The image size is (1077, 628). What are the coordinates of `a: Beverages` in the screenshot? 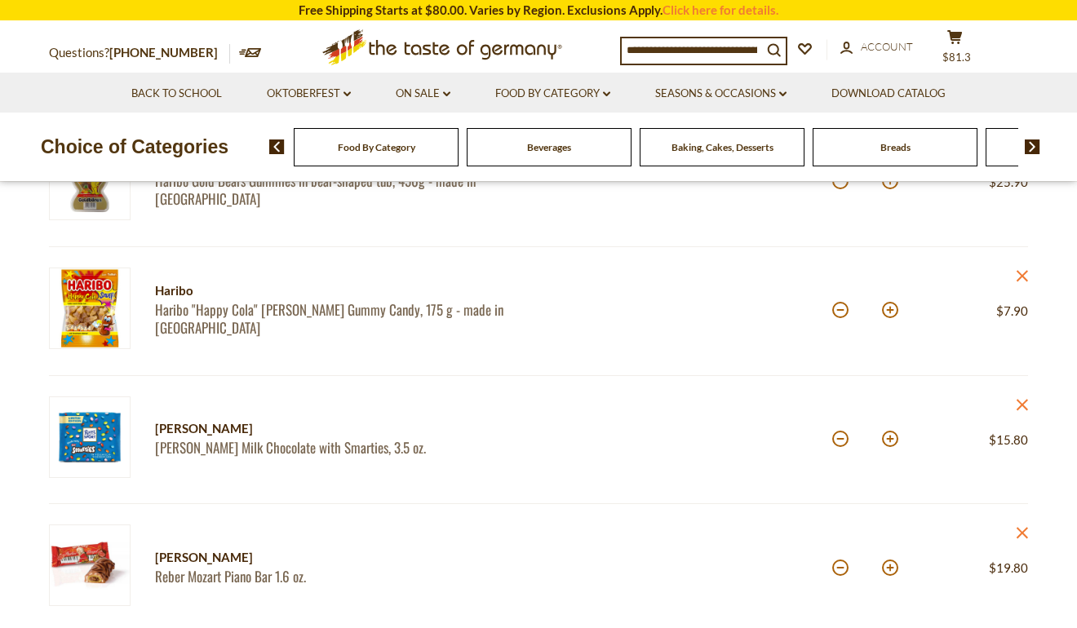 It's located at (549, 147).